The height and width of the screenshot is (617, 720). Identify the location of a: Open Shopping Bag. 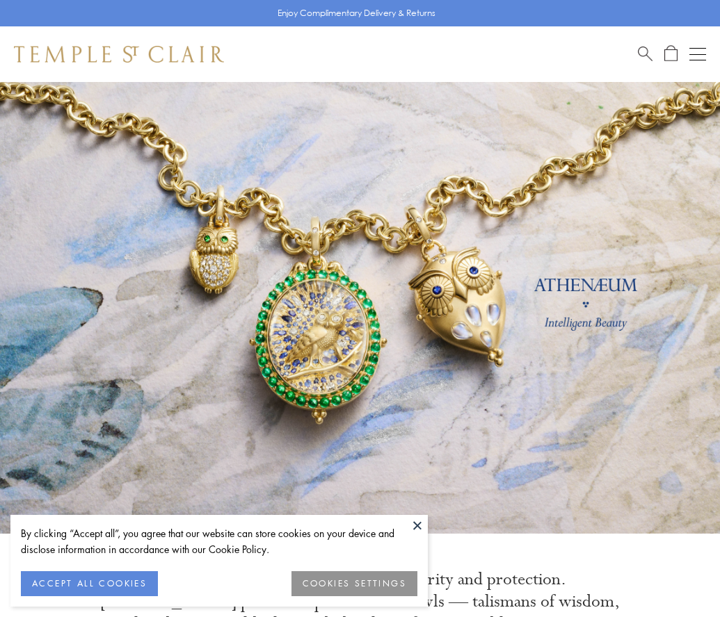
(670, 54).